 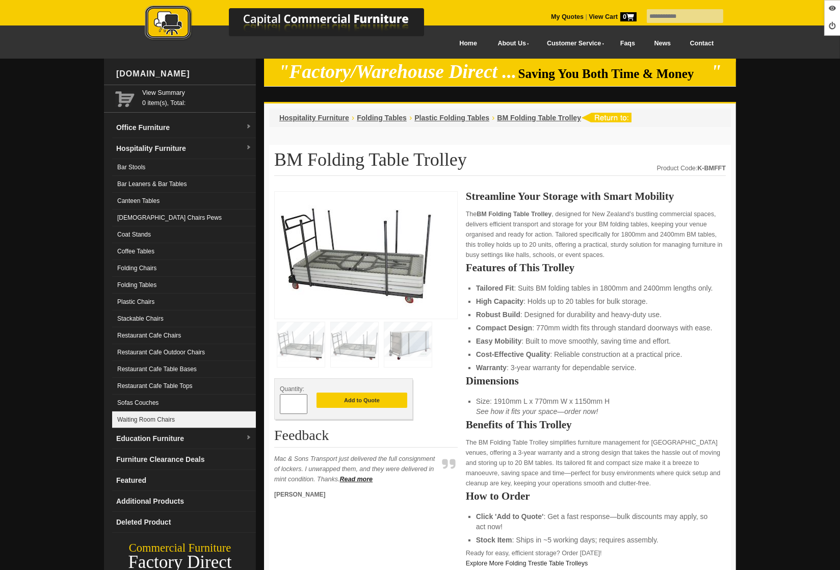 I want to click on a: Plastic Chairs, so click(x=184, y=302).